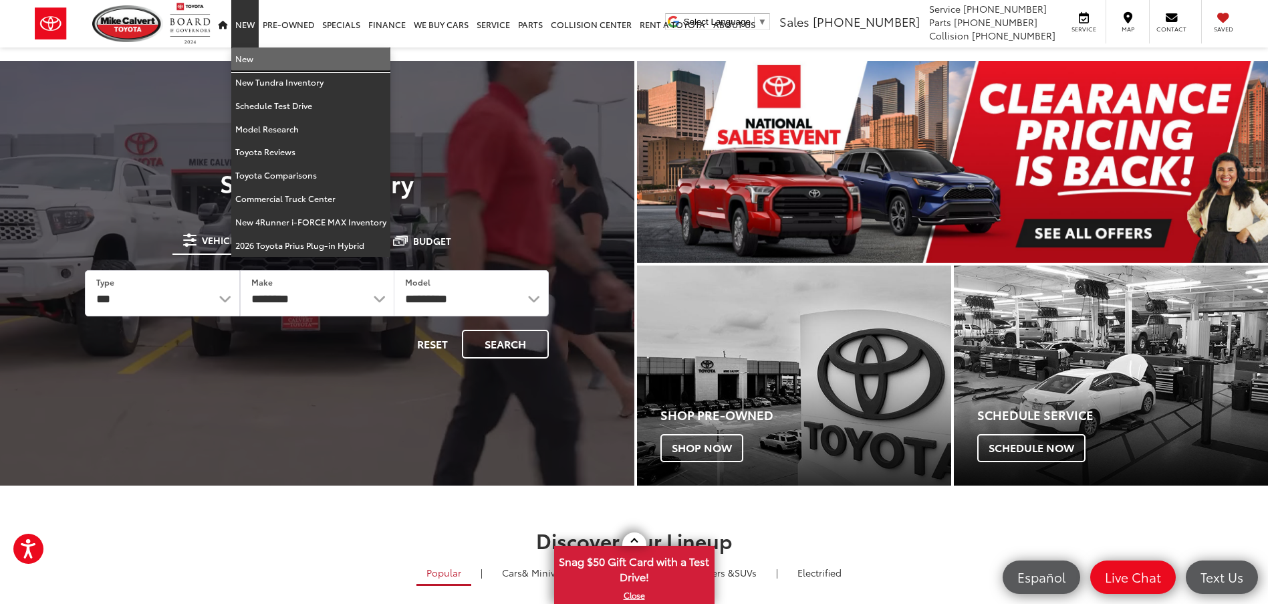 The width and height of the screenshot is (1268, 604). Describe the element at coordinates (1041, 576) in the screenshot. I see `span: Español` at that location.